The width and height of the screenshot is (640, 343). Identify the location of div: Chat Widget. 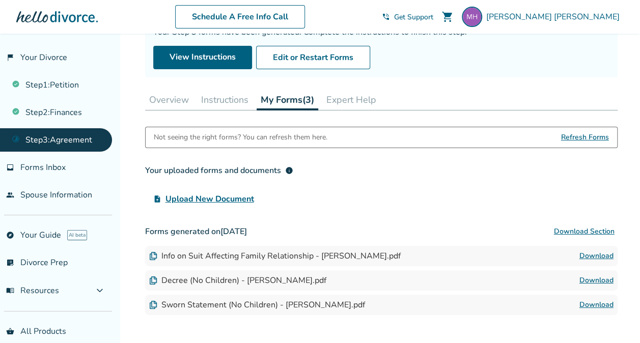
(614, 319).